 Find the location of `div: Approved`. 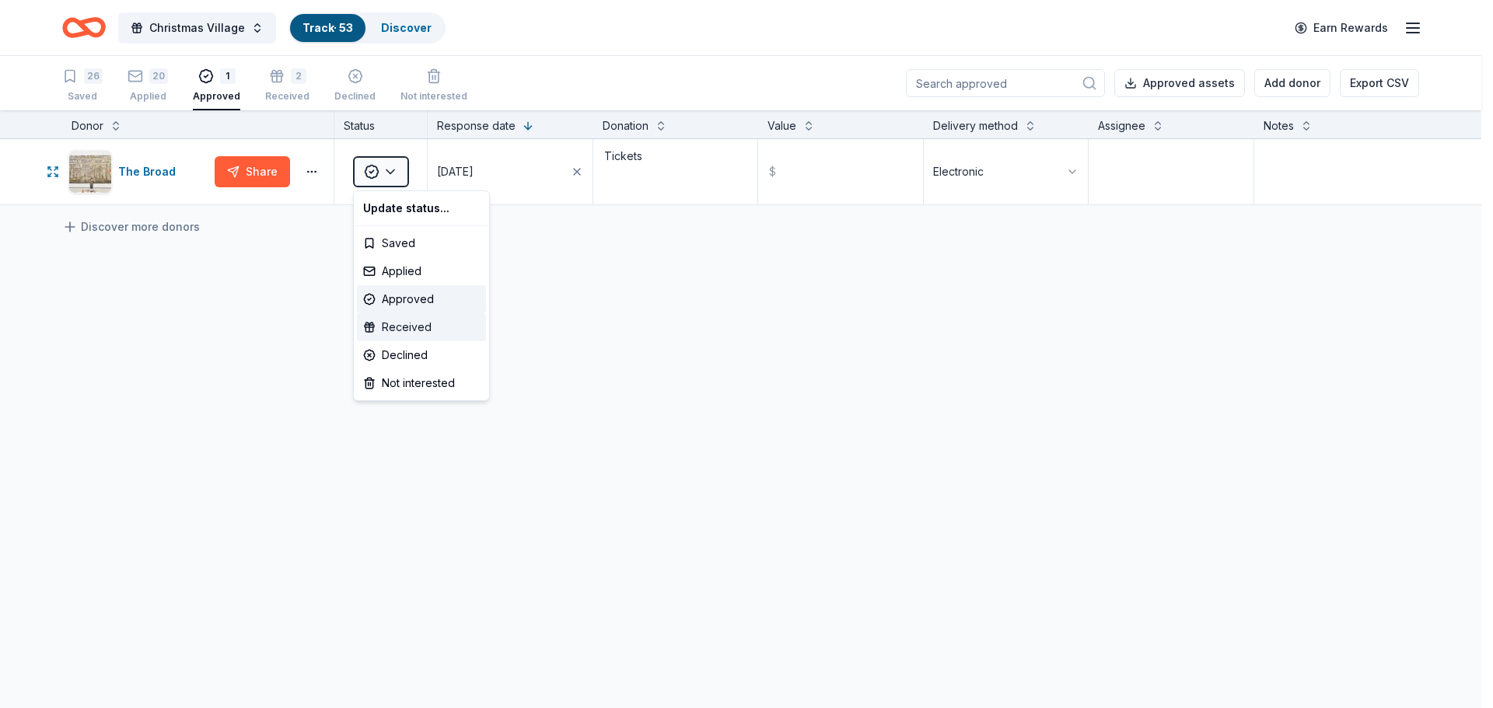

div: Approved is located at coordinates (421, 299).